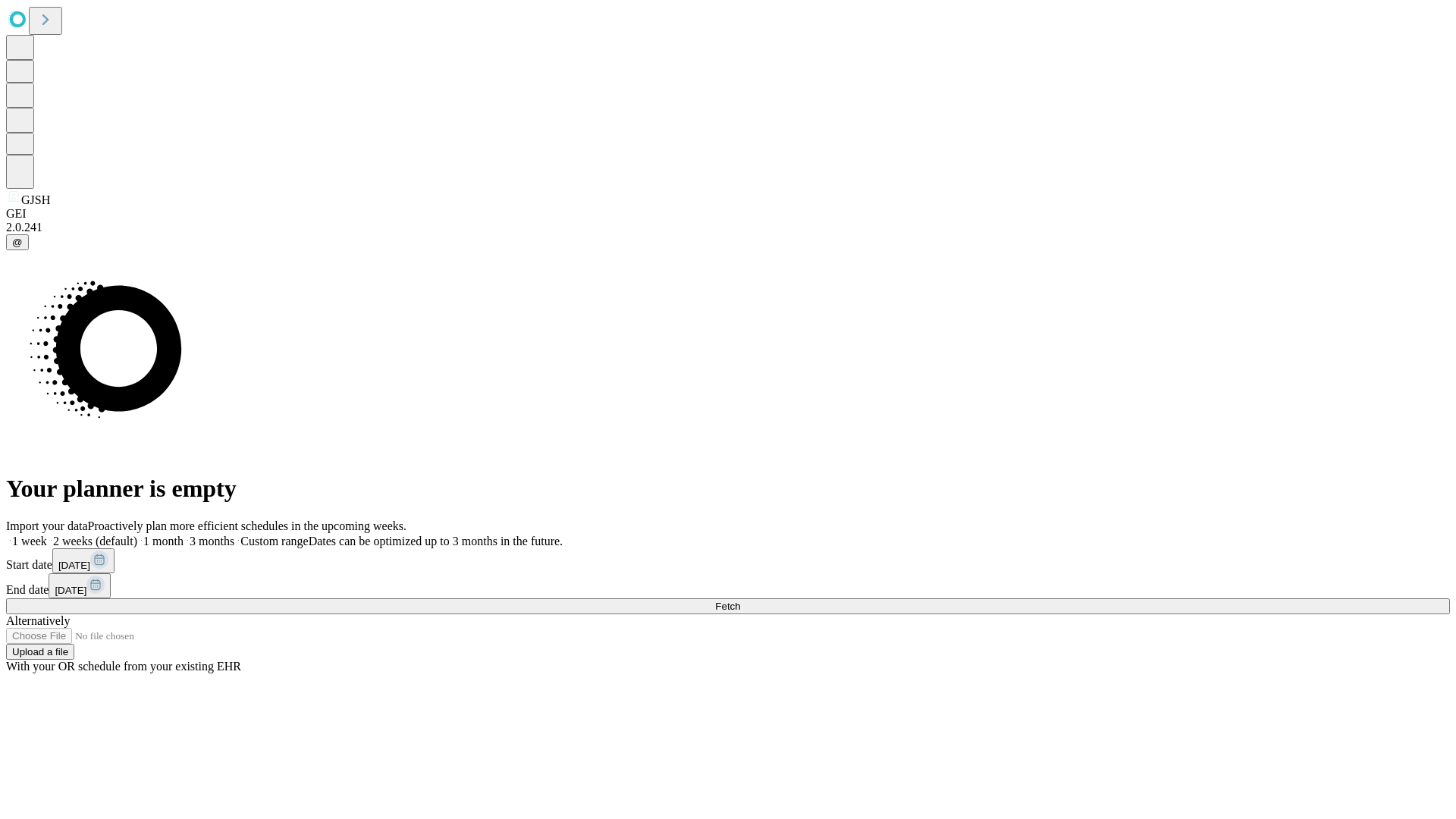 The image size is (1456, 819). Describe the element at coordinates (163, 540) in the screenshot. I see `span: 1 month` at that location.